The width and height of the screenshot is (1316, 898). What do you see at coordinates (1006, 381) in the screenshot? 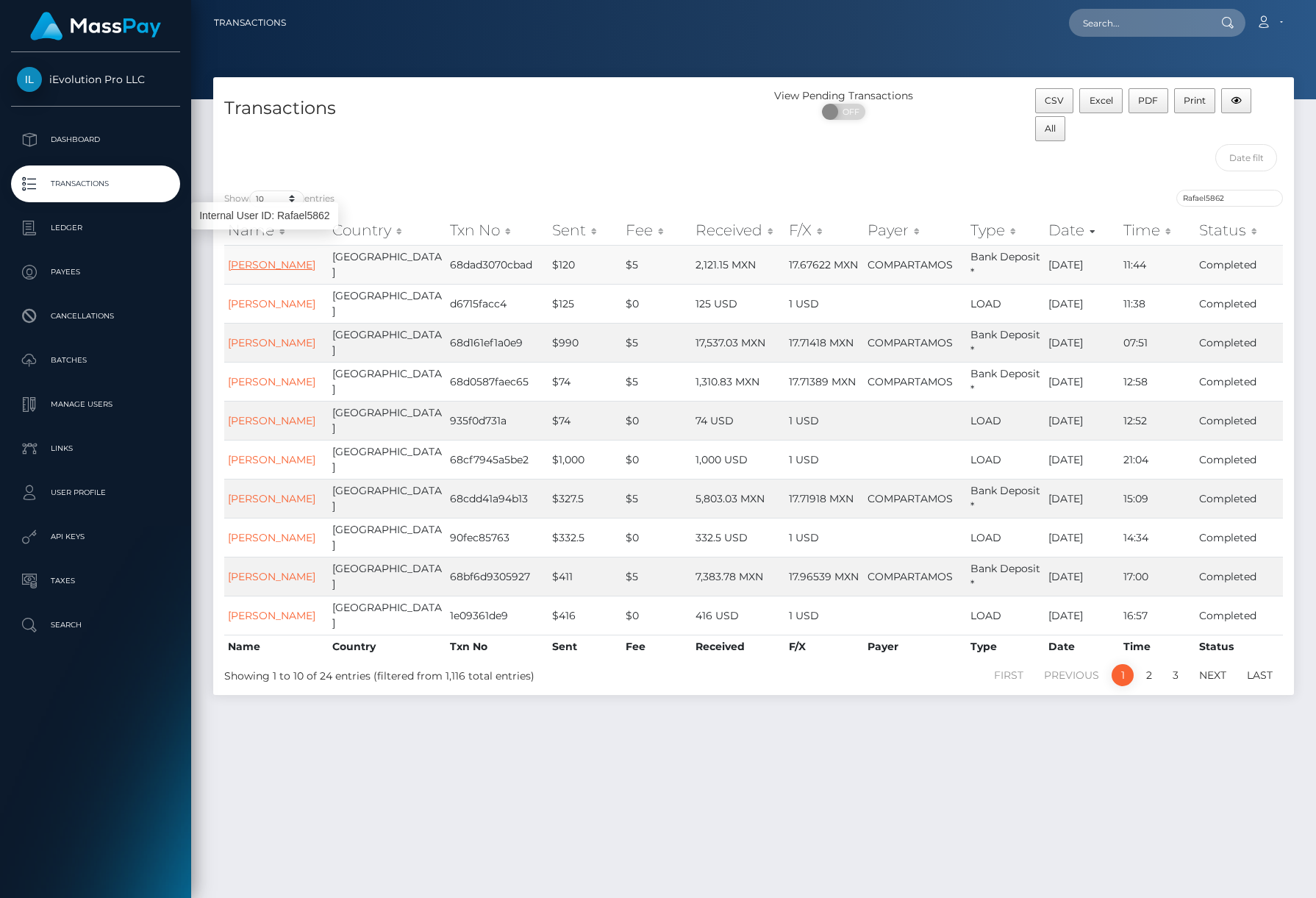
I see `td: Bank Deposit *` at bounding box center [1006, 381].